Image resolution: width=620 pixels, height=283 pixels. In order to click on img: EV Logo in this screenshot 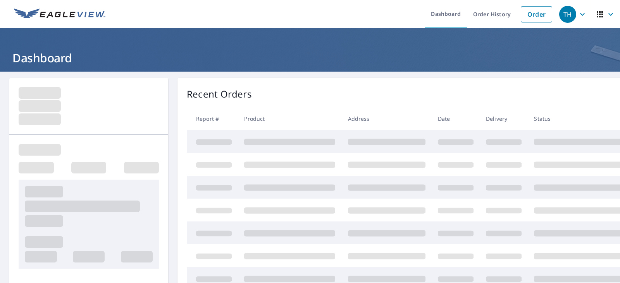, I will do `click(60, 14)`.